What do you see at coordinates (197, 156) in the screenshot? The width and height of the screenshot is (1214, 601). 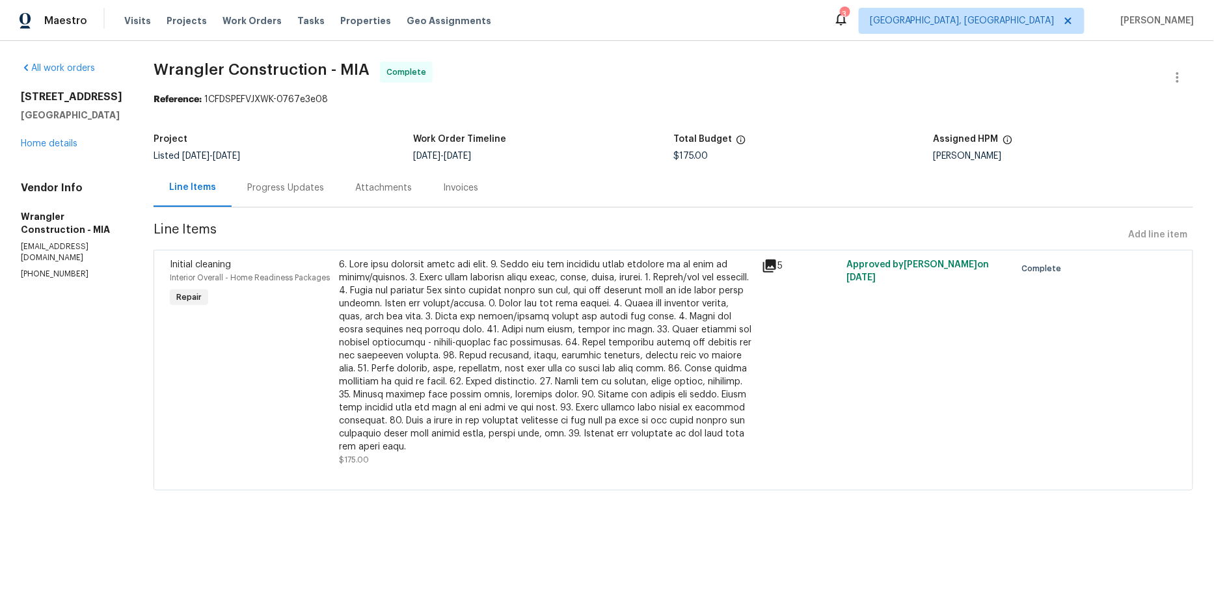 I see `span: Listed` at bounding box center [197, 156].